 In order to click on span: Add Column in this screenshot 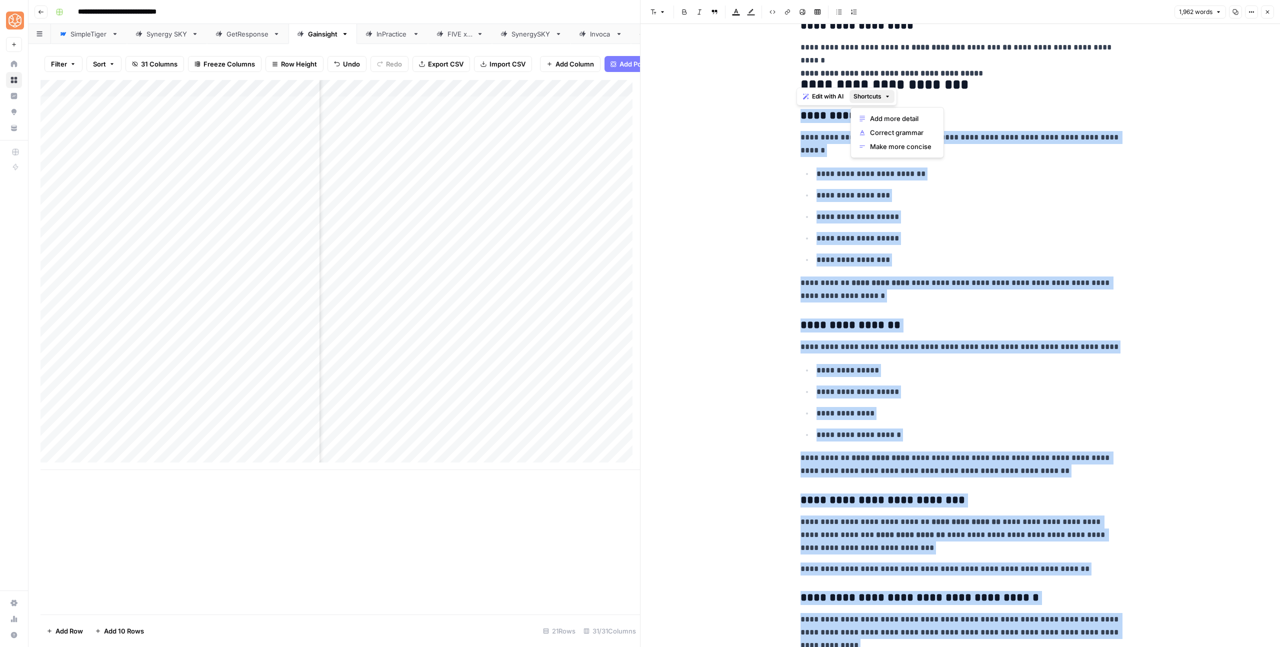, I will do `click(574, 64)`.